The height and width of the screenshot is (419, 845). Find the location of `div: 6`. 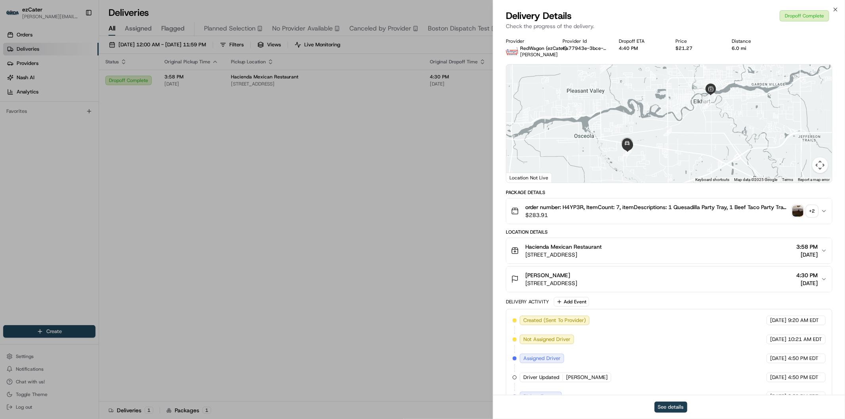

div: 6 is located at coordinates (706, 105).